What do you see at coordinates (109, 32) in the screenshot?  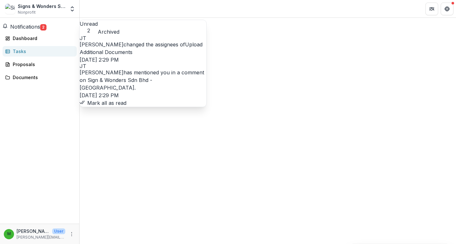 I see `button: Archived` at bounding box center [109, 32].